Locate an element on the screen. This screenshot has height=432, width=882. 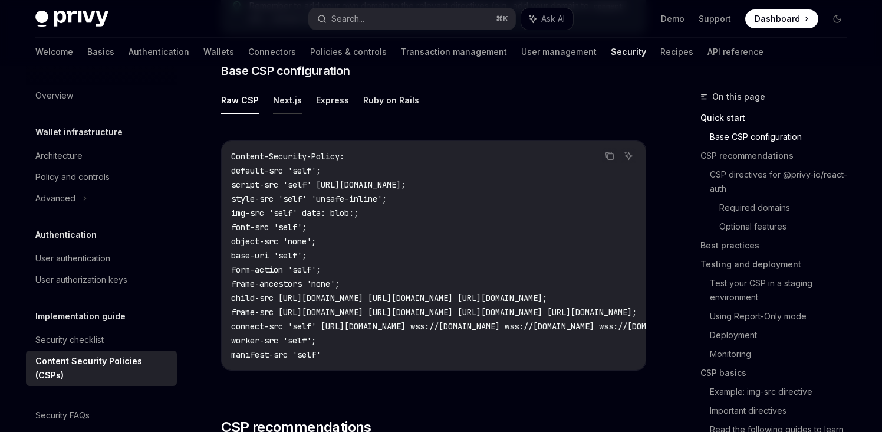
a: CSP recommendations is located at coordinates (779, 156).